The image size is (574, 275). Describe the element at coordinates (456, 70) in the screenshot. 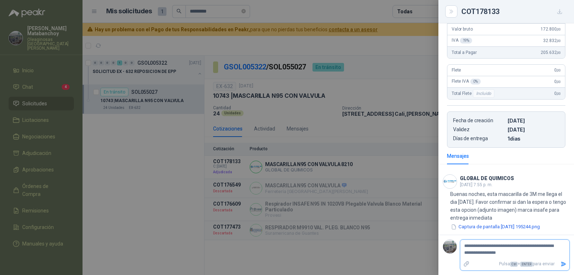

I see `span: Flete` at that location.